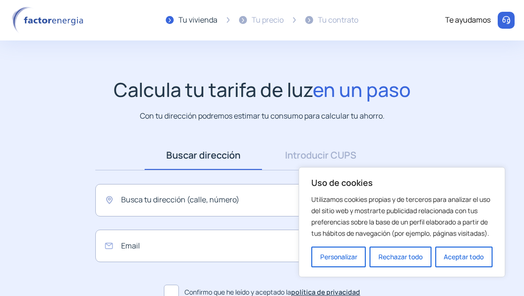 Image resolution: width=524 pixels, height=296 pixels. What do you see at coordinates (464, 257) in the screenshot?
I see `button: Aceptar todo` at bounding box center [464, 257].